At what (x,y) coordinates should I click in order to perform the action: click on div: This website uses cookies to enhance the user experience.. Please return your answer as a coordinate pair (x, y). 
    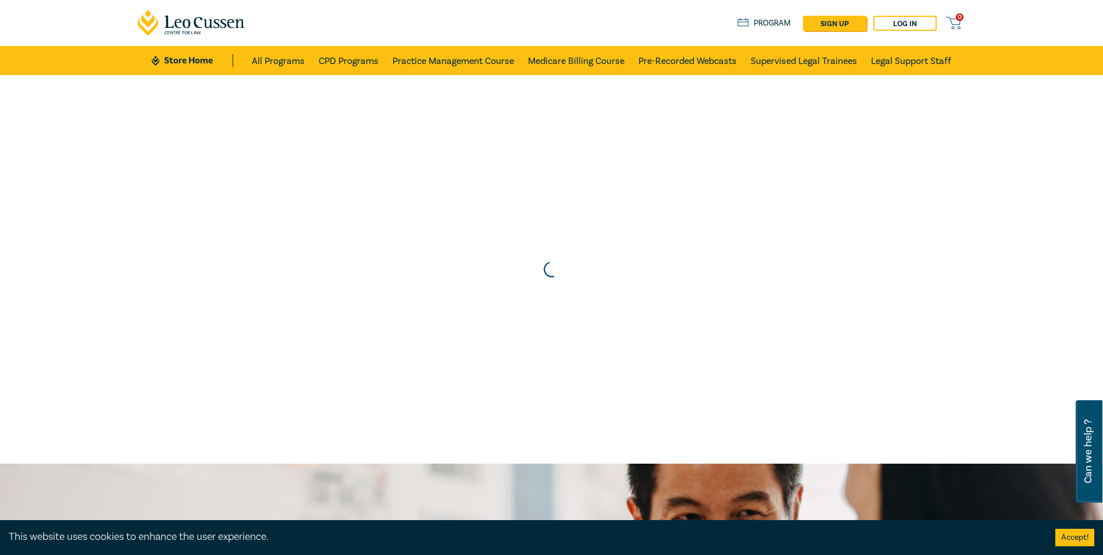
    Looking at the image, I should click on (523, 536).